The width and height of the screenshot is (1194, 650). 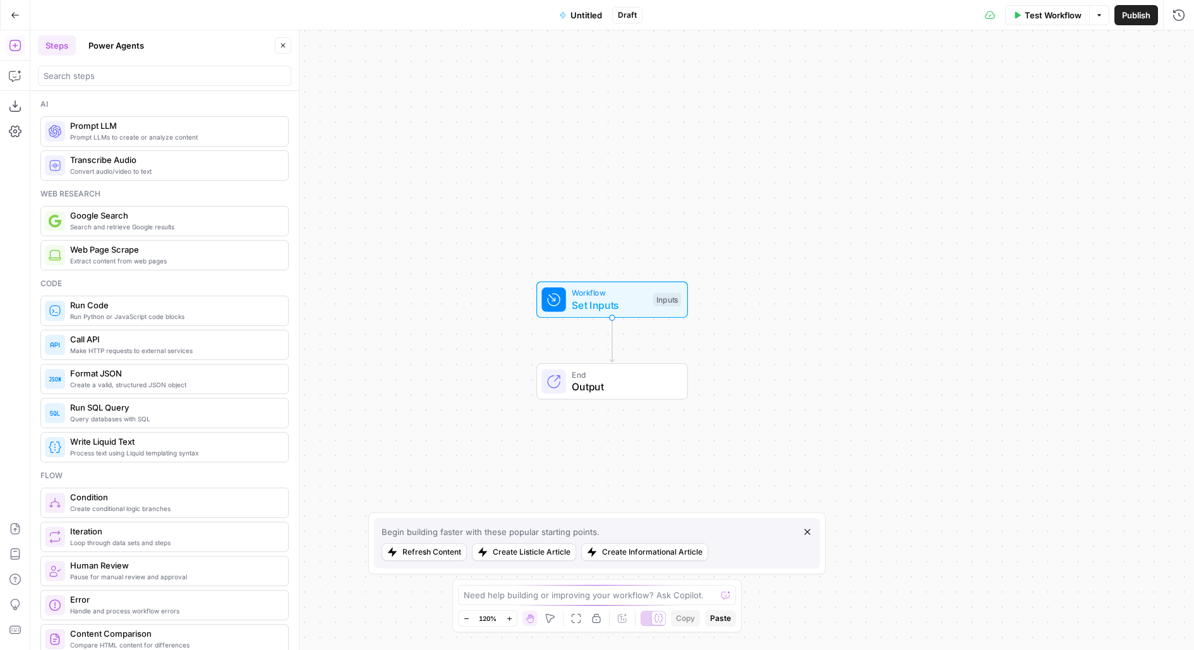 What do you see at coordinates (164, 104) in the screenshot?
I see `div: Ai` at bounding box center [164, 104].